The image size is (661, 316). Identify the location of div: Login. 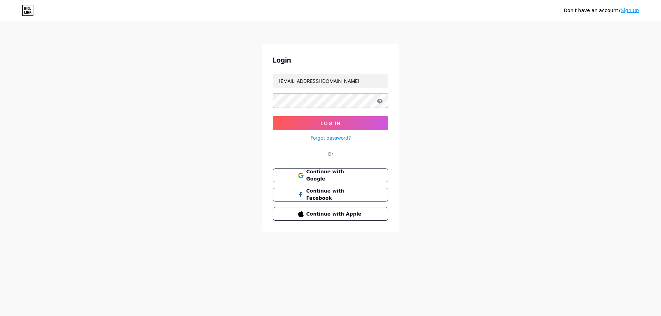
(330, 60).